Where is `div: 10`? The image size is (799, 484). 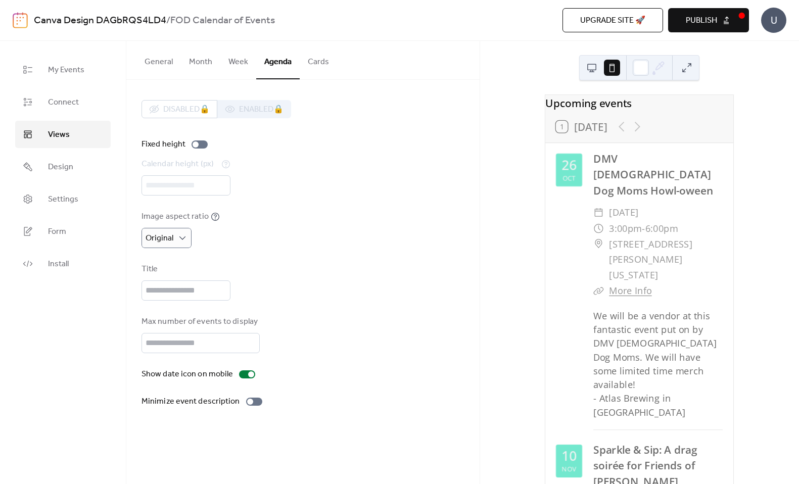
div: 10 is located at coordinates (569, 456).